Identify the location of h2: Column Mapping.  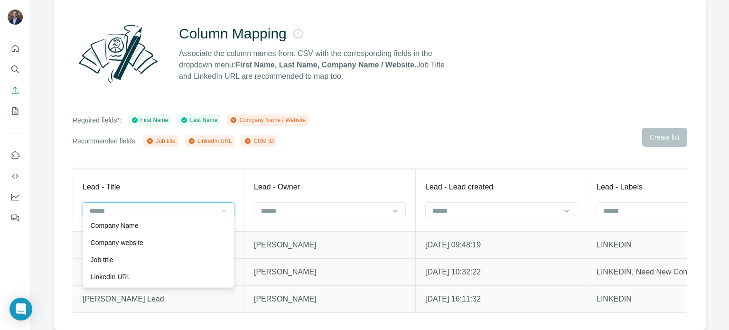
(233, 34).